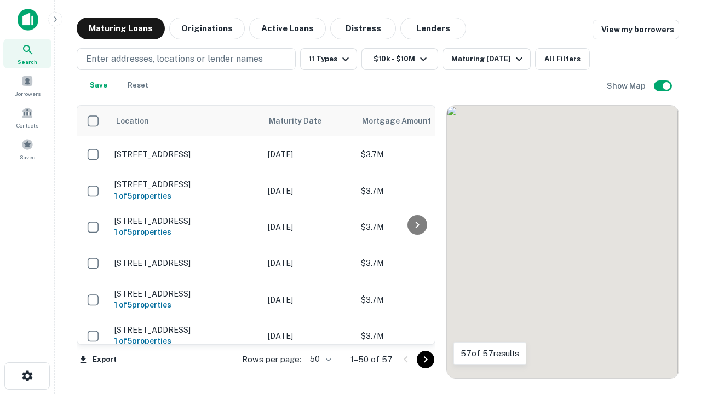 The height and width of the screenshot is (394, 701). Describe the element at coordinates (400, 59) in the screenshot. I see `button: $10k - $10M` at that location.